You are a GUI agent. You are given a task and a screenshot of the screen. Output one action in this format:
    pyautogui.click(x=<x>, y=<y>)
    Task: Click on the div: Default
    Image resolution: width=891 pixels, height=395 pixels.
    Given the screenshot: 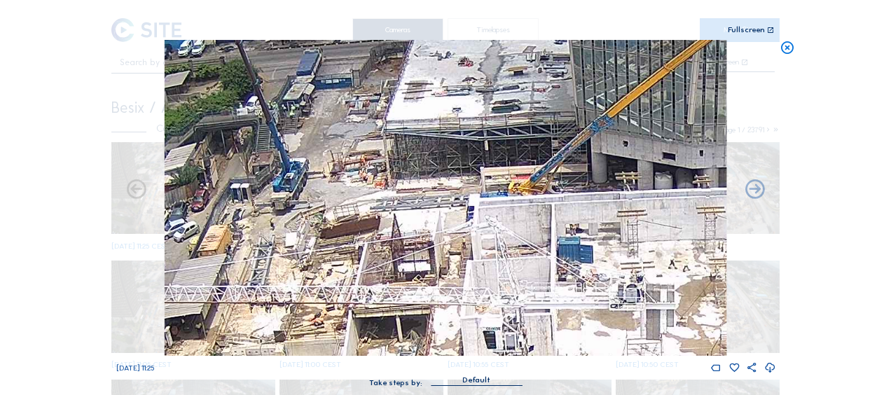 What is the action you would take?
    pyautogui.click(x=476, y=380)
    